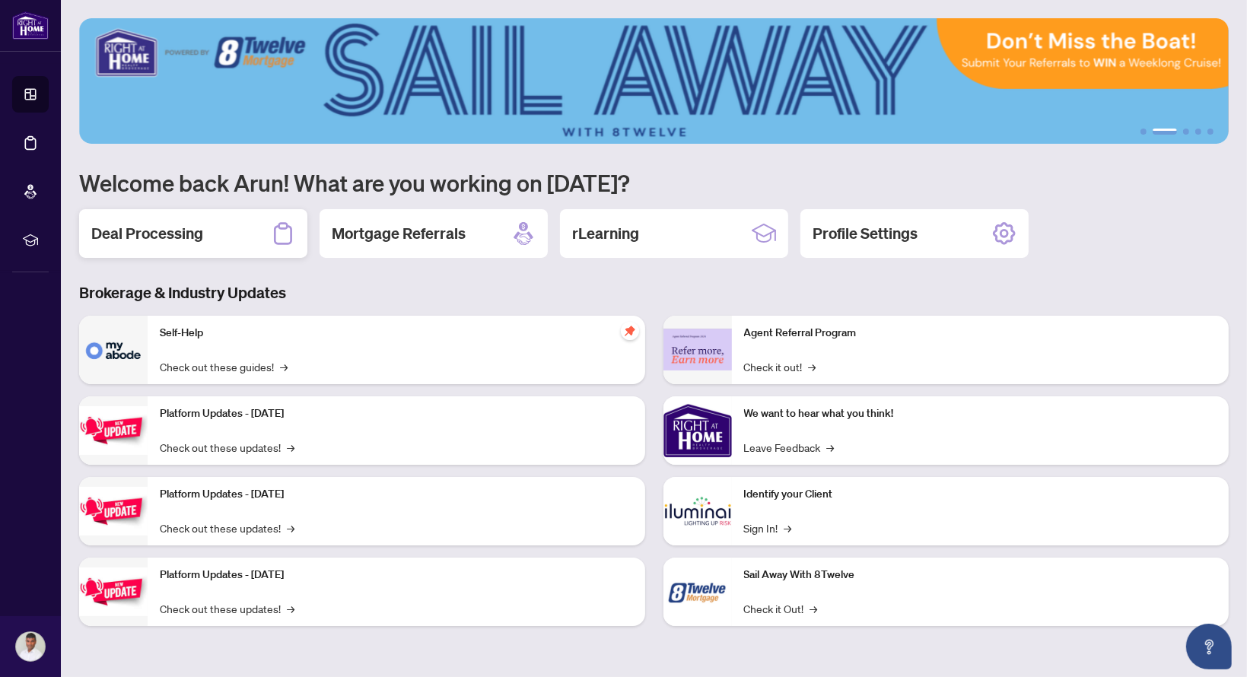 This screenshot has height=677, width=1247. I want to click on button: 4, so click(1198, 132).